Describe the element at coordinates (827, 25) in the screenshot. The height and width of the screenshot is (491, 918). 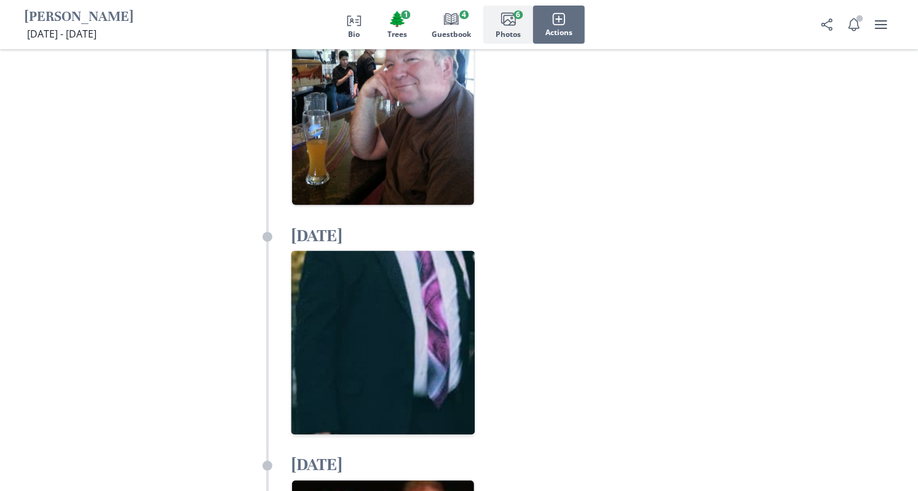
I see `button: Share Obituary` at that location.